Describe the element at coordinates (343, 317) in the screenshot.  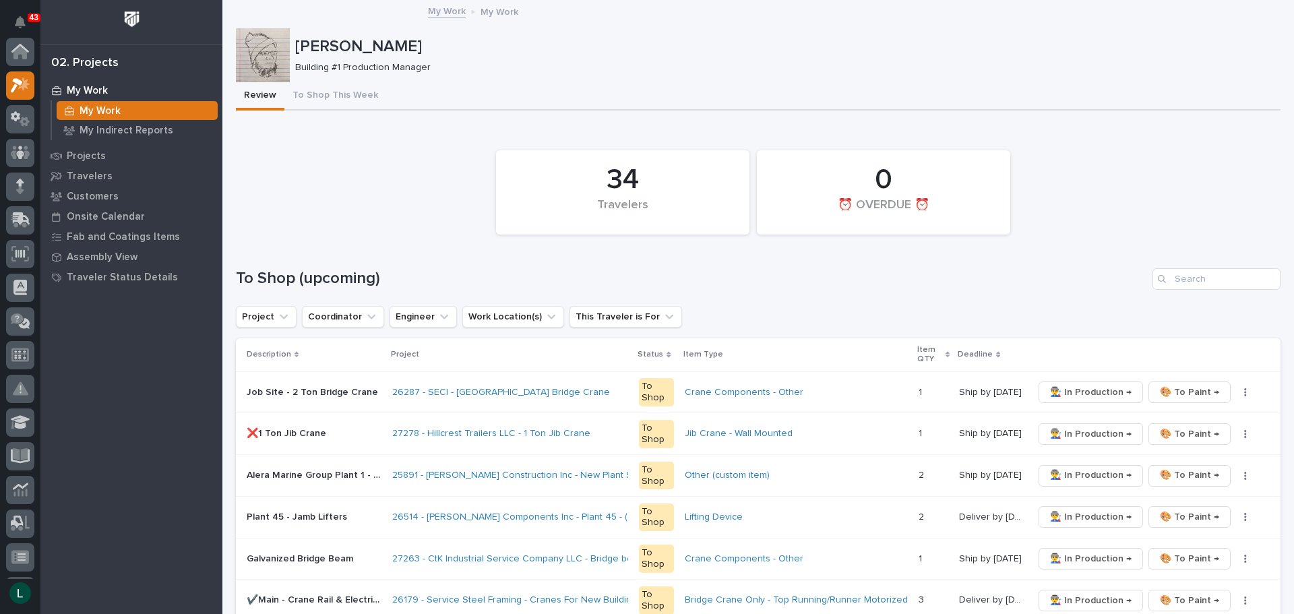
I see `button: Coordinator` at that location.